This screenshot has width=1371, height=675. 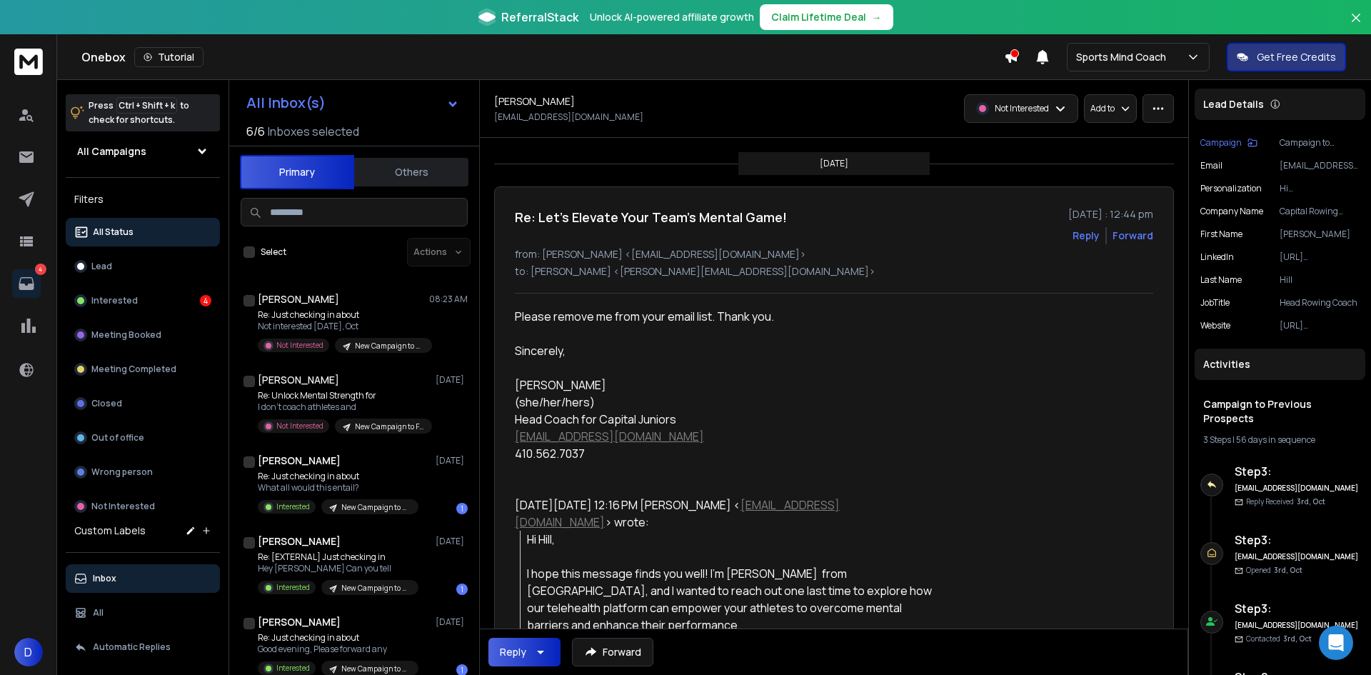 I want to click on p: All Status, so click(x=113, y=232).